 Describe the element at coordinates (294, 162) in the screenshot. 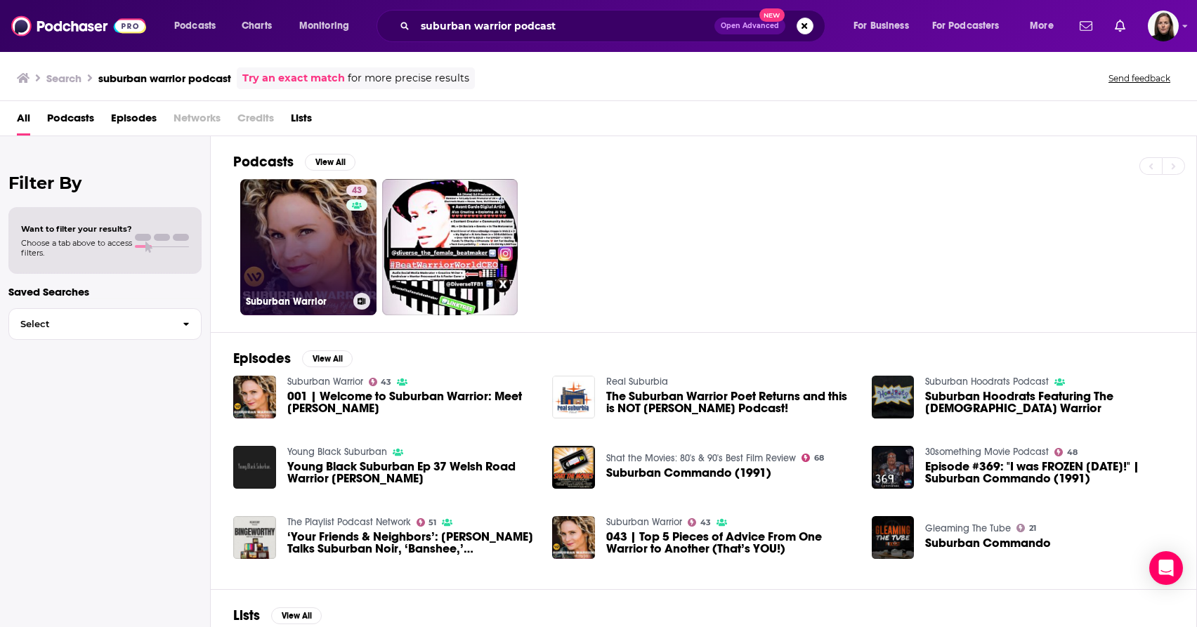

I see `a: PodcastsView All` at that location.